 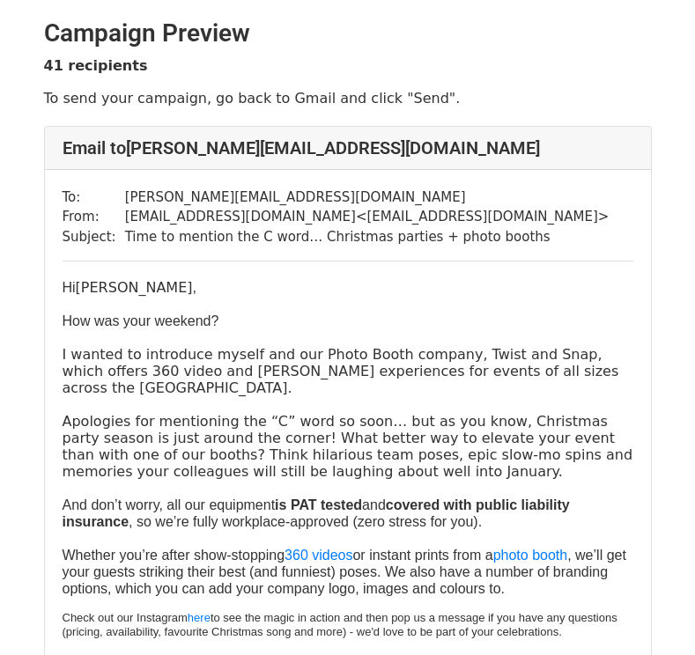 What do you see at coordinates (141, 320) in the screenshot?
I see `font: How was your weekend?` at bounding box center [141, 320].